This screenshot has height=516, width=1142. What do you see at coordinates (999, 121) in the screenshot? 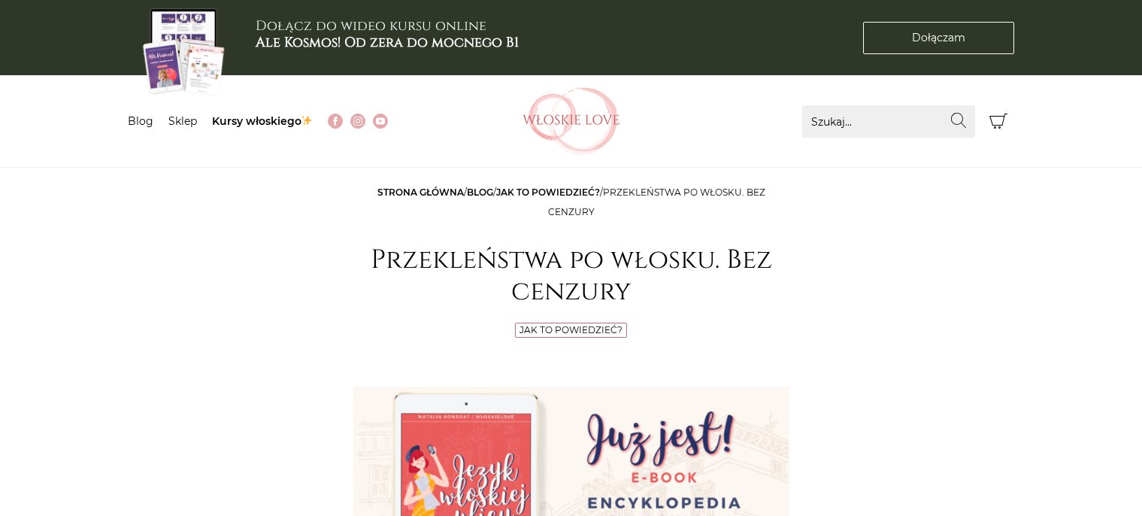
I see `button: Koszyk` at bounding box center [999, 121].